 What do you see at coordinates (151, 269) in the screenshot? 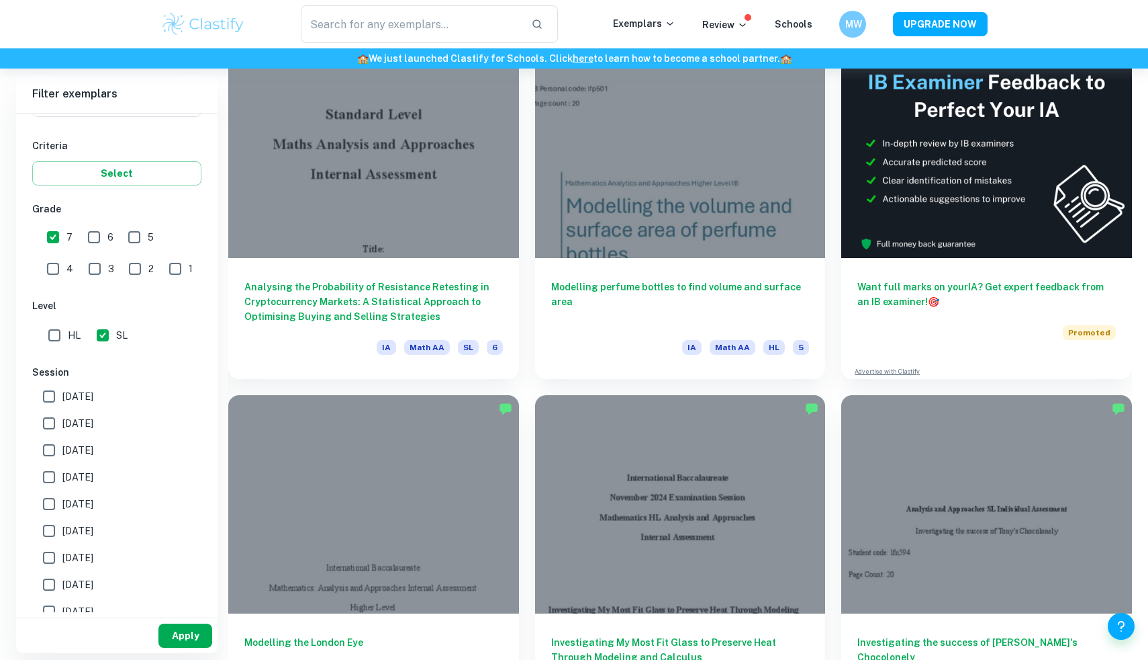
I see `span: 2` at bounding box center [151, 269].